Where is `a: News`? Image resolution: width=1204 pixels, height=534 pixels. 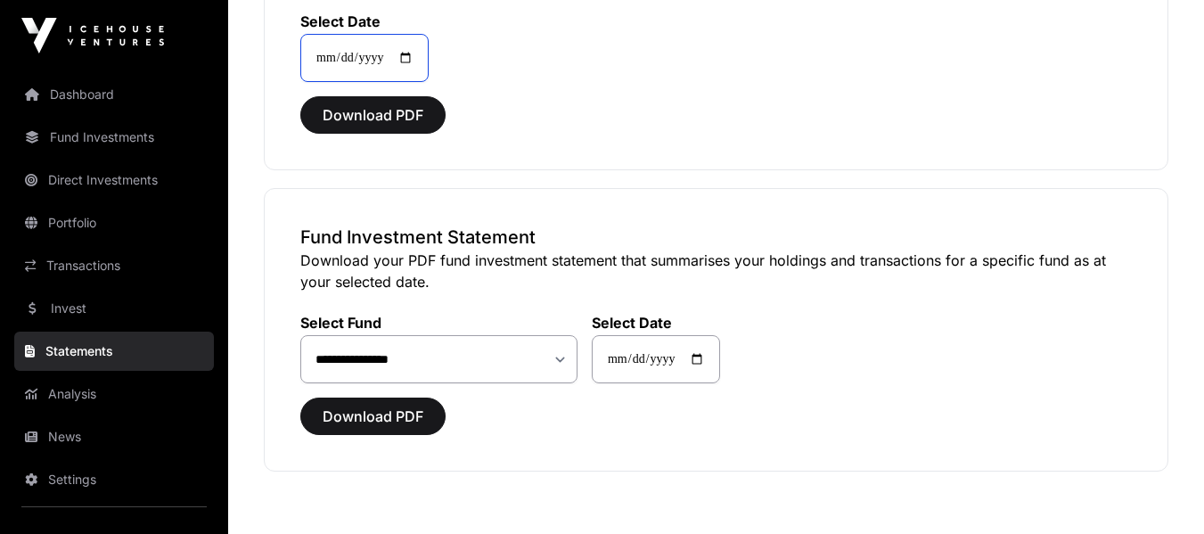
a: News is located at coordinates (114, 437).